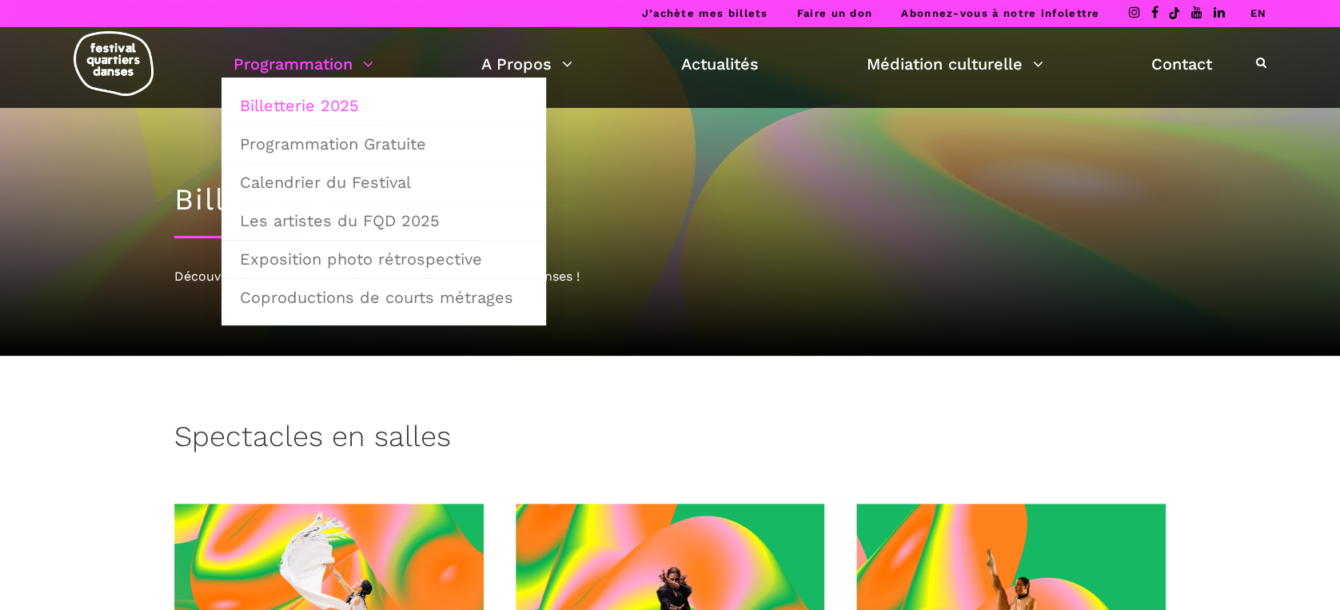  I want to click on a: Faire un don, so click(834, 13).